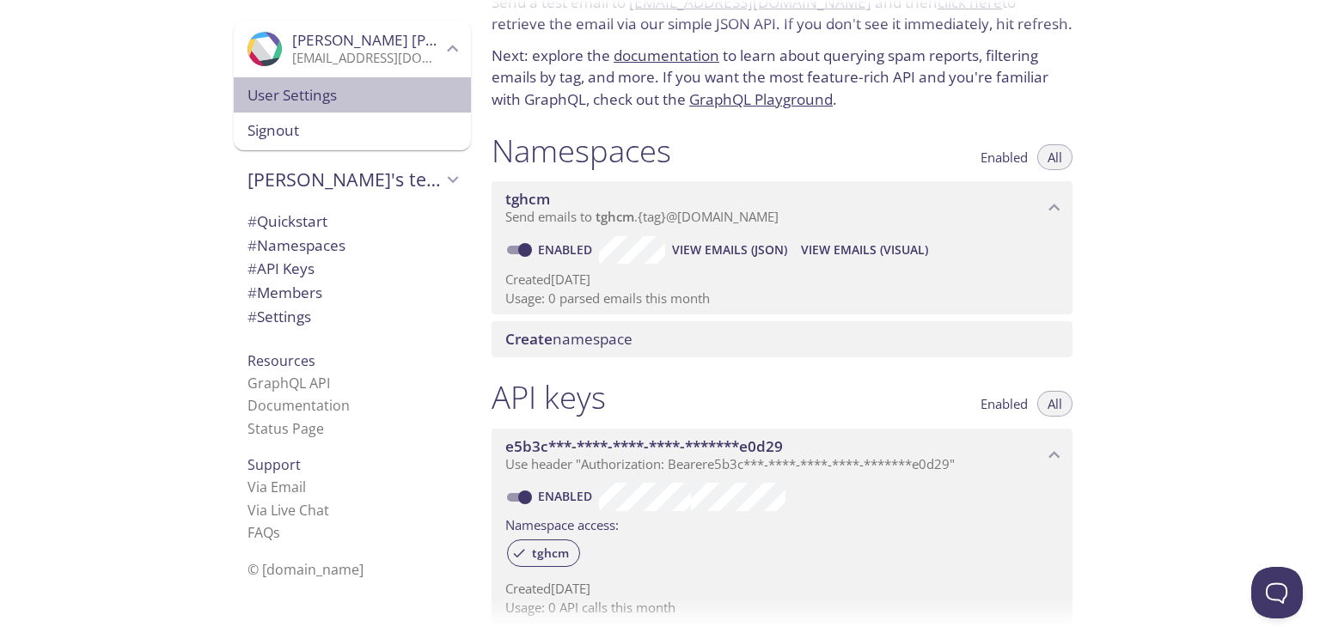  I want to click on span: Support, so click(274, 465).